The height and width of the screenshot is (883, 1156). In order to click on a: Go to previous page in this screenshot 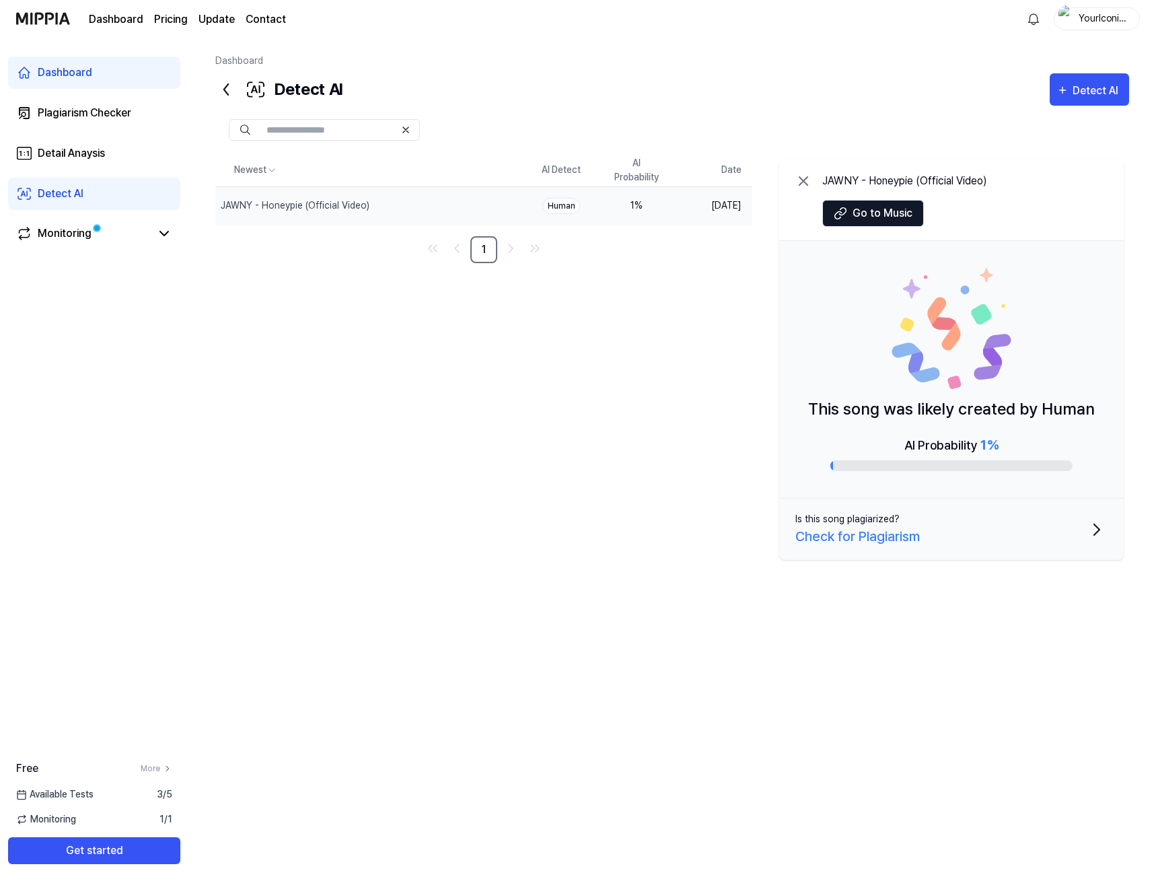, I will do `click(457, 248)`.